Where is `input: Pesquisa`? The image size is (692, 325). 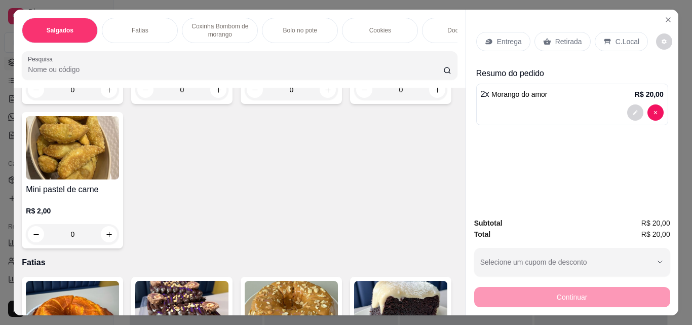 input: Pesquisa is located at coordinates (235, 69).